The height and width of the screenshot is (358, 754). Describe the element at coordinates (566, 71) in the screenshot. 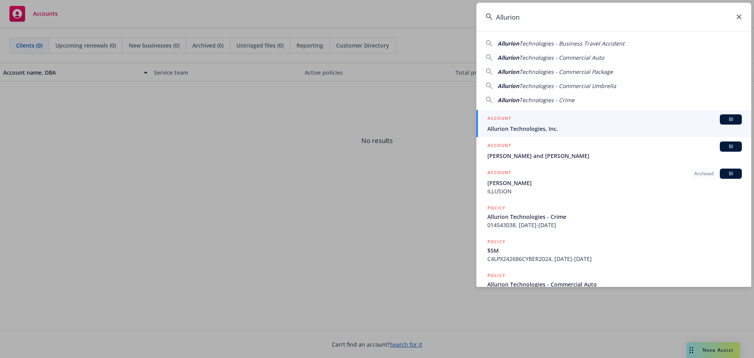

I see `span: Technologies - Commercial Package` at that location.